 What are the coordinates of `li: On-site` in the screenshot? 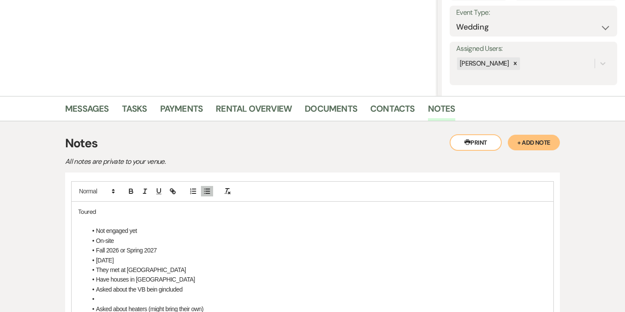 It's located at (317, 241).